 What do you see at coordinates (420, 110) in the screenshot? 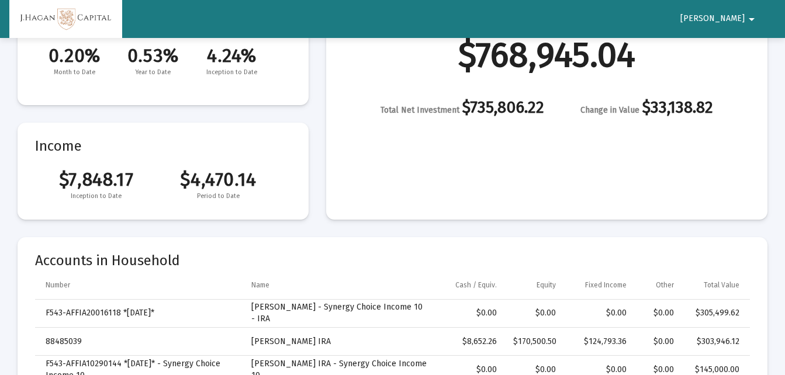
I see `span: Total Net Investment` at bounding box center [420, 110].